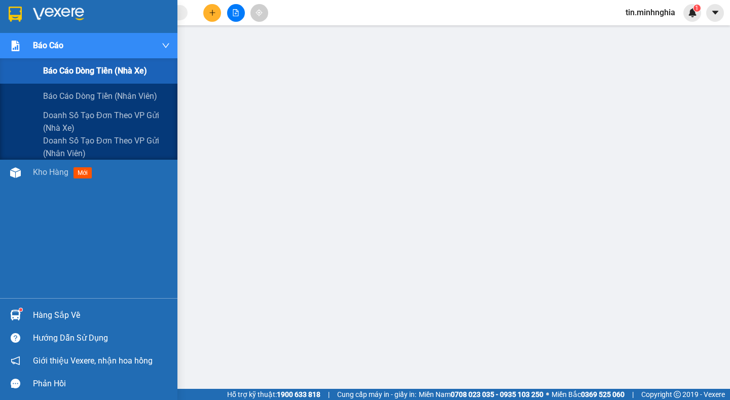 The height and width of the screenshot is (400, 730). Describe the element at coordinates (715, 13) in the screenshot. I see `span: caret-down` at that location.